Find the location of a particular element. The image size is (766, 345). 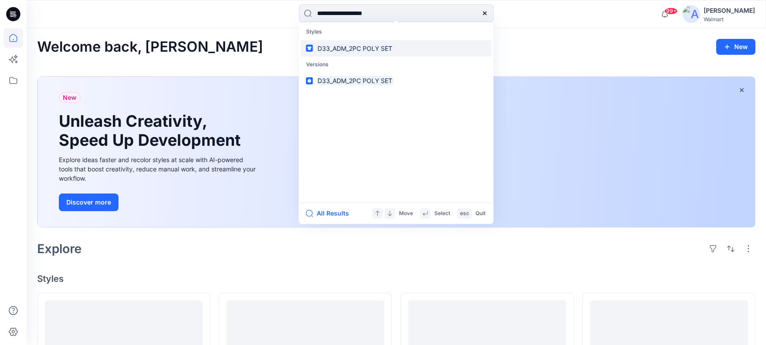

p: Quit is located at coordinates (480, 214).